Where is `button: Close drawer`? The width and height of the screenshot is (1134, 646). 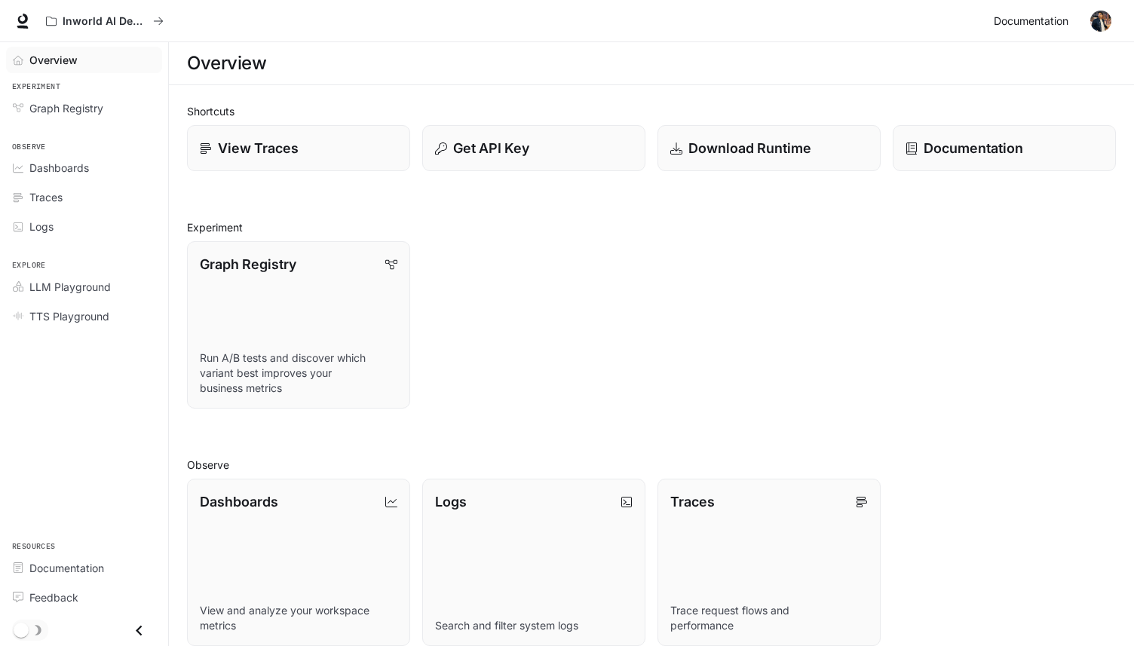
button: Close drawer is located at coordinates (139, 630).